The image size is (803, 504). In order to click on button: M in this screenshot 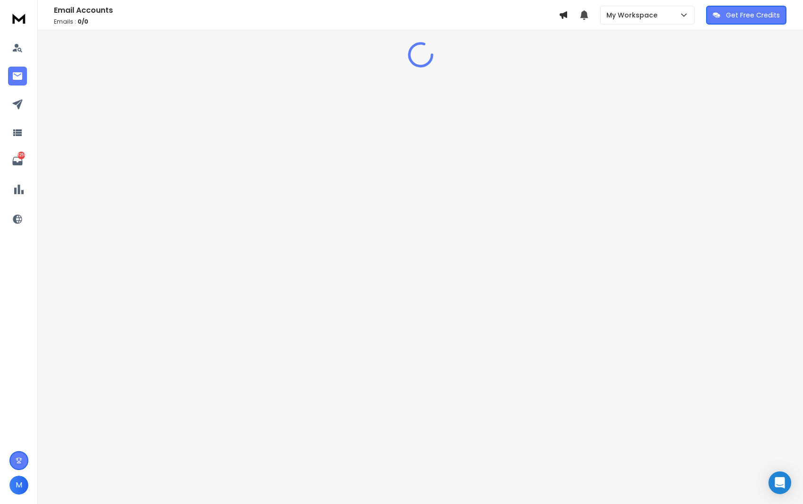, I will do `click(19, 486)`.